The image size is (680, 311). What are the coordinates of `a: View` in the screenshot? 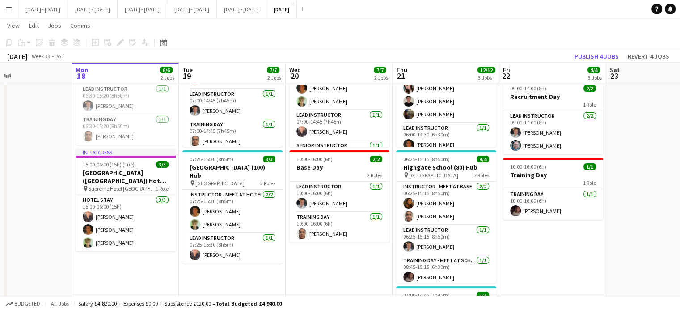 It's located at (13, 25).